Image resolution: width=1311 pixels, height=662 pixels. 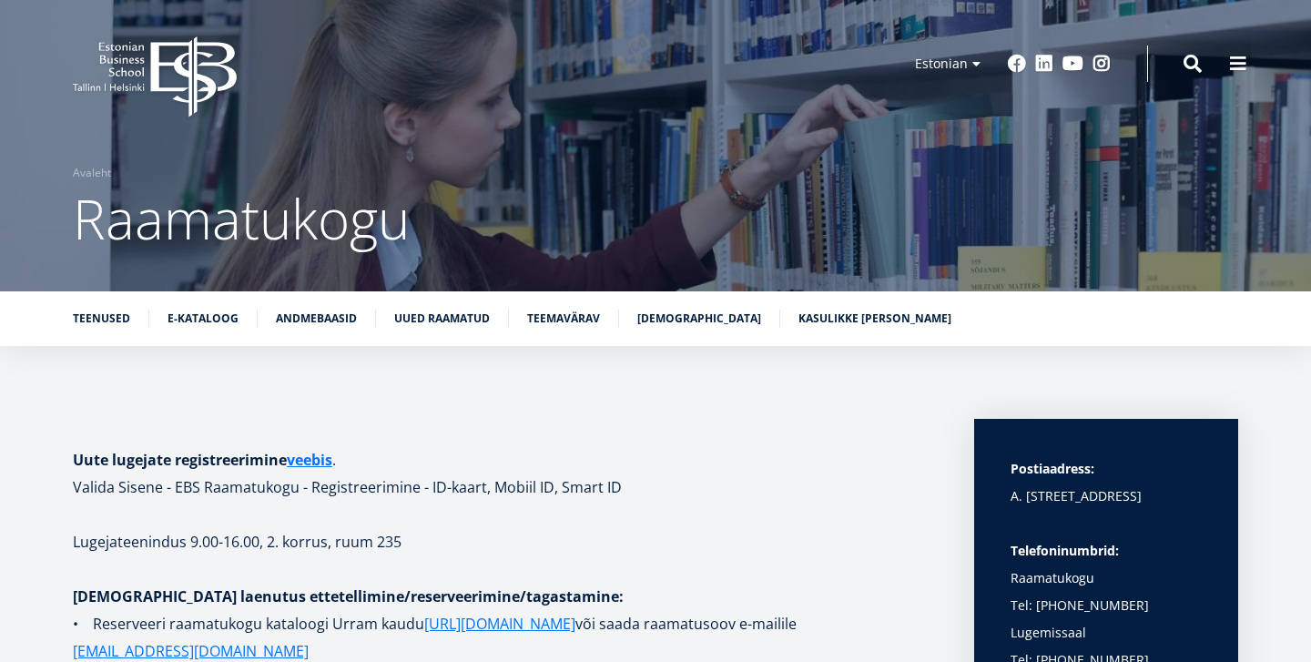 What do you see at coordinates (505, 473) in the screenshot?
I see `h1: . Valida Sisene - EBS Raamatukogu - Registreerimine - ID-kaart, Mobiil ID, Smart ID` at bounding box center [505, 473].